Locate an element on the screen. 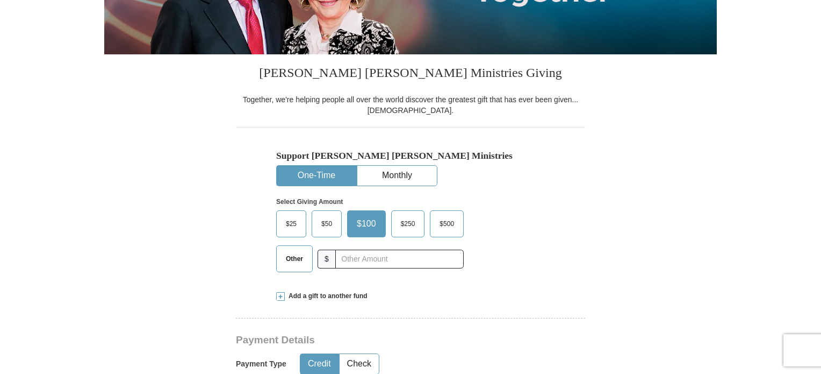  strong: Select Giving Amount is located at coordinates (310, 202).